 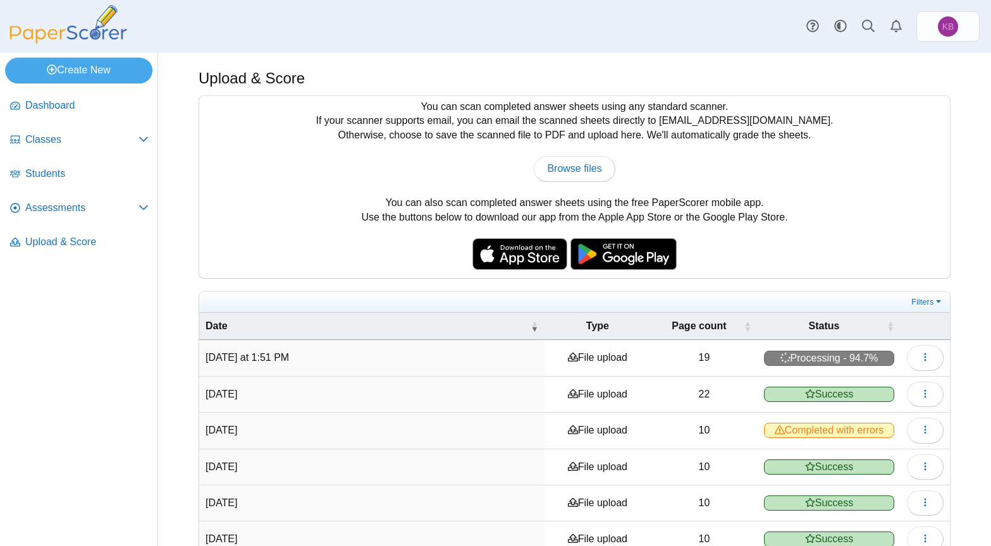 I want to click on time: Feb 12, 2025 at 1:30 PM, so click(x=221, y=467).